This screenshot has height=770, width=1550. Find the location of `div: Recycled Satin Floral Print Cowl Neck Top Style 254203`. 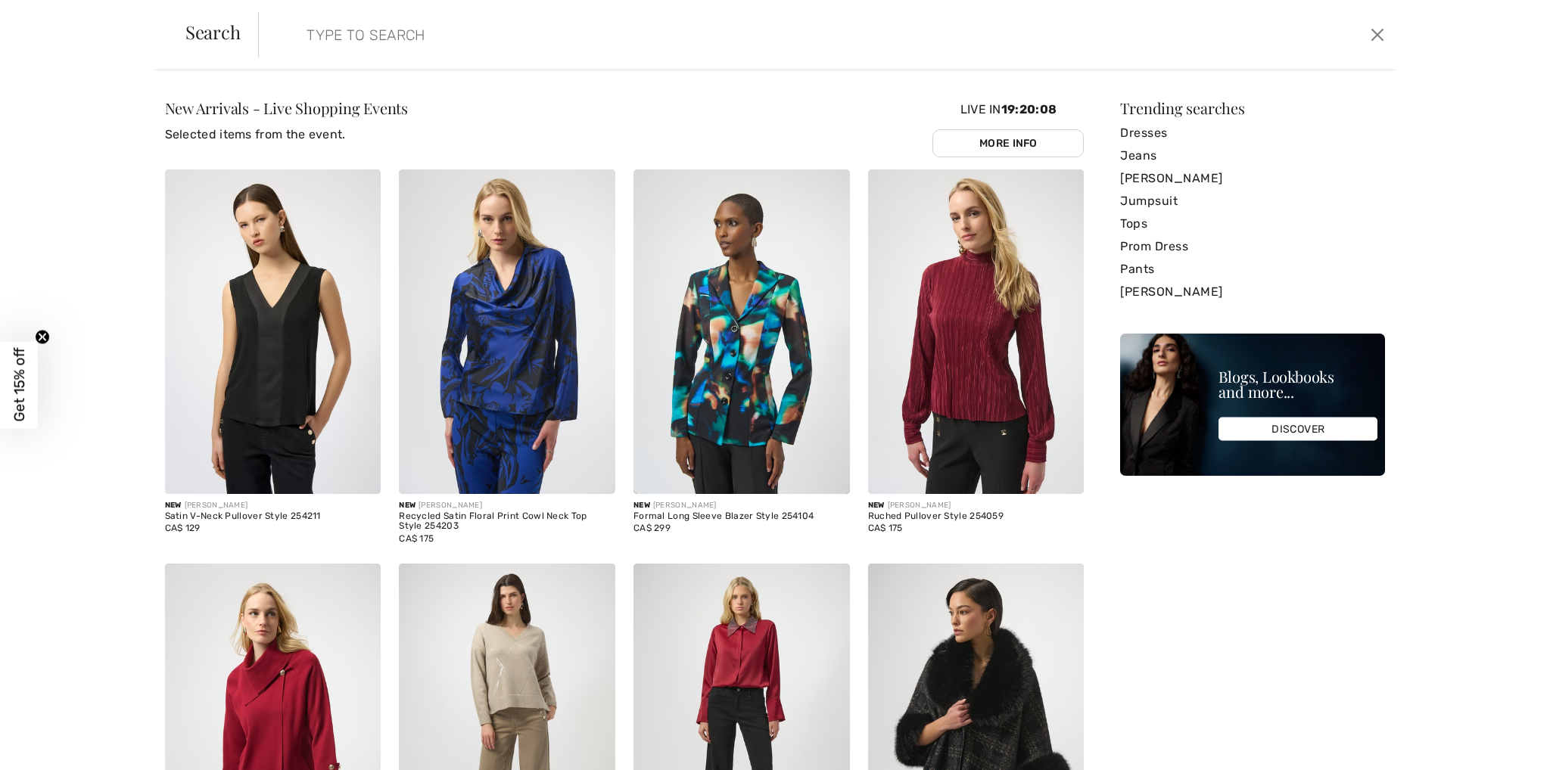

div: Recycled Satin Floral Print Cowl Neck Top Style 254203 is located at coordinates (507, 522).